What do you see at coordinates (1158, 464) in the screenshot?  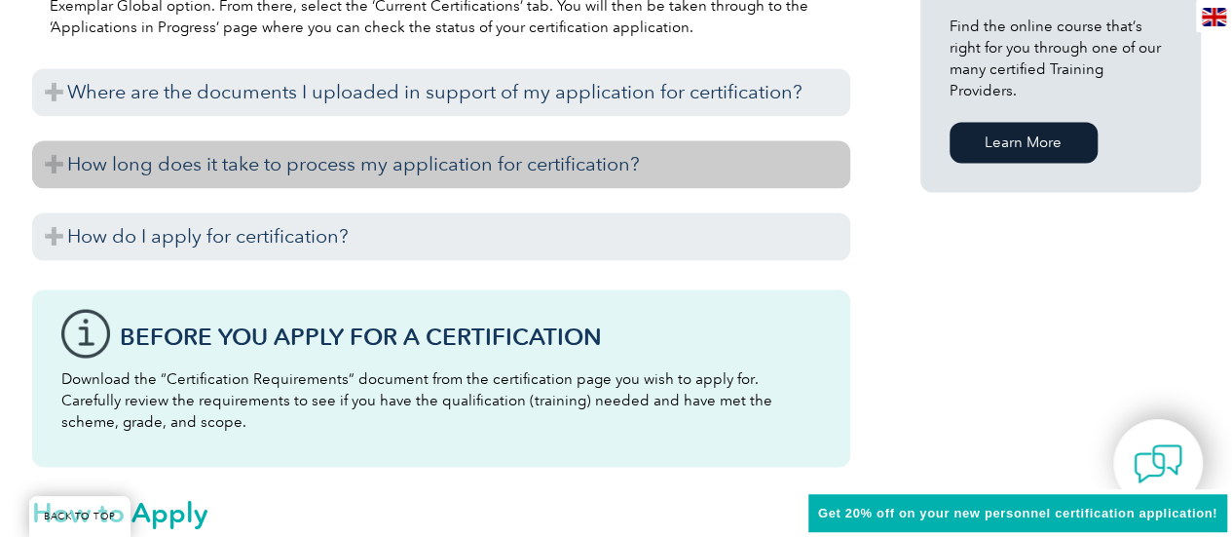 I see `img: contact-chat.png` at bounding box center [1158, 464].